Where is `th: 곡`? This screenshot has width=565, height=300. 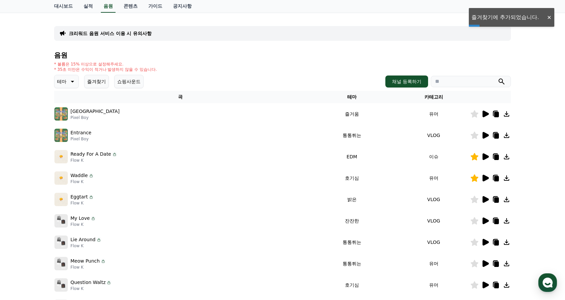
th: 곡 is located at coordinates (180, 97).